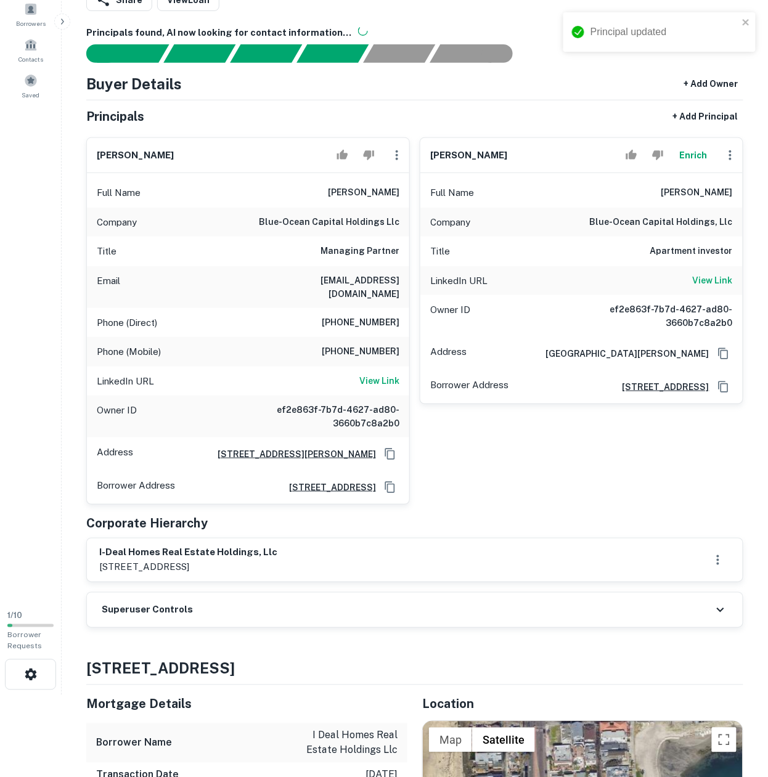 This screenshot has height=777, width=768. Describe the element at coordinates (188, 553) in the screenshot. I see `h6: i-deal homes real estate holdings, llc` at that location.